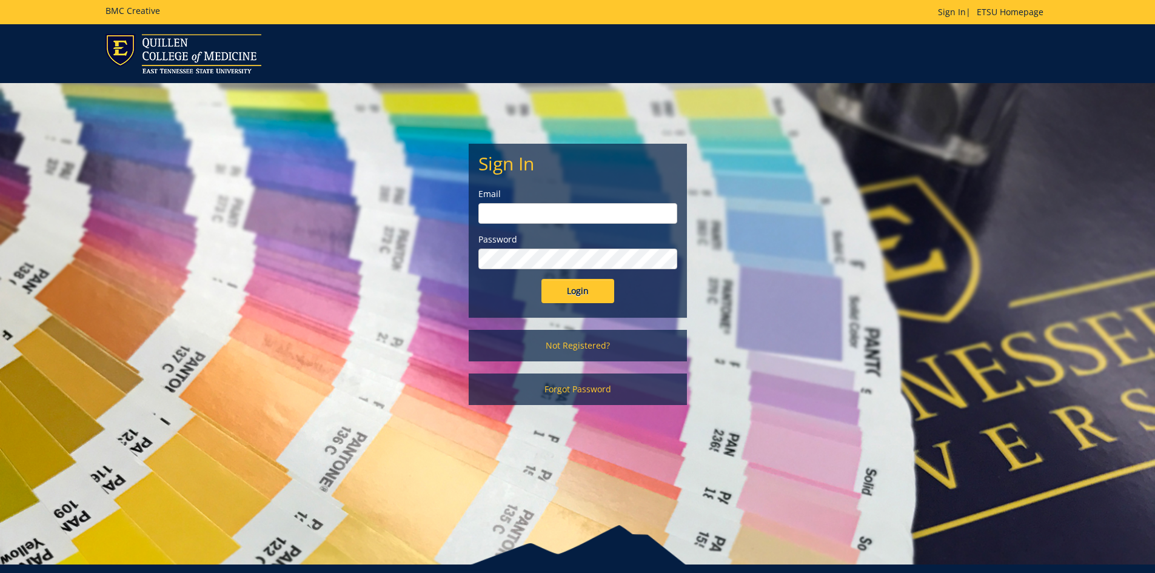 The width and height of the screenshot is (1155, 573). Describe the element at coordinates (578, 389) in the screenshot. I see `a: Forgot Password` at that location.